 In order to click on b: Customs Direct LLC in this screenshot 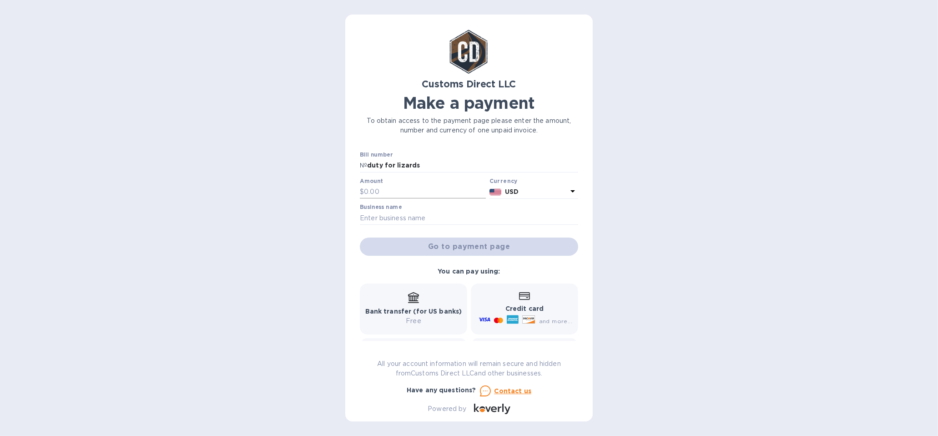, I will do `click(469, 84)`.